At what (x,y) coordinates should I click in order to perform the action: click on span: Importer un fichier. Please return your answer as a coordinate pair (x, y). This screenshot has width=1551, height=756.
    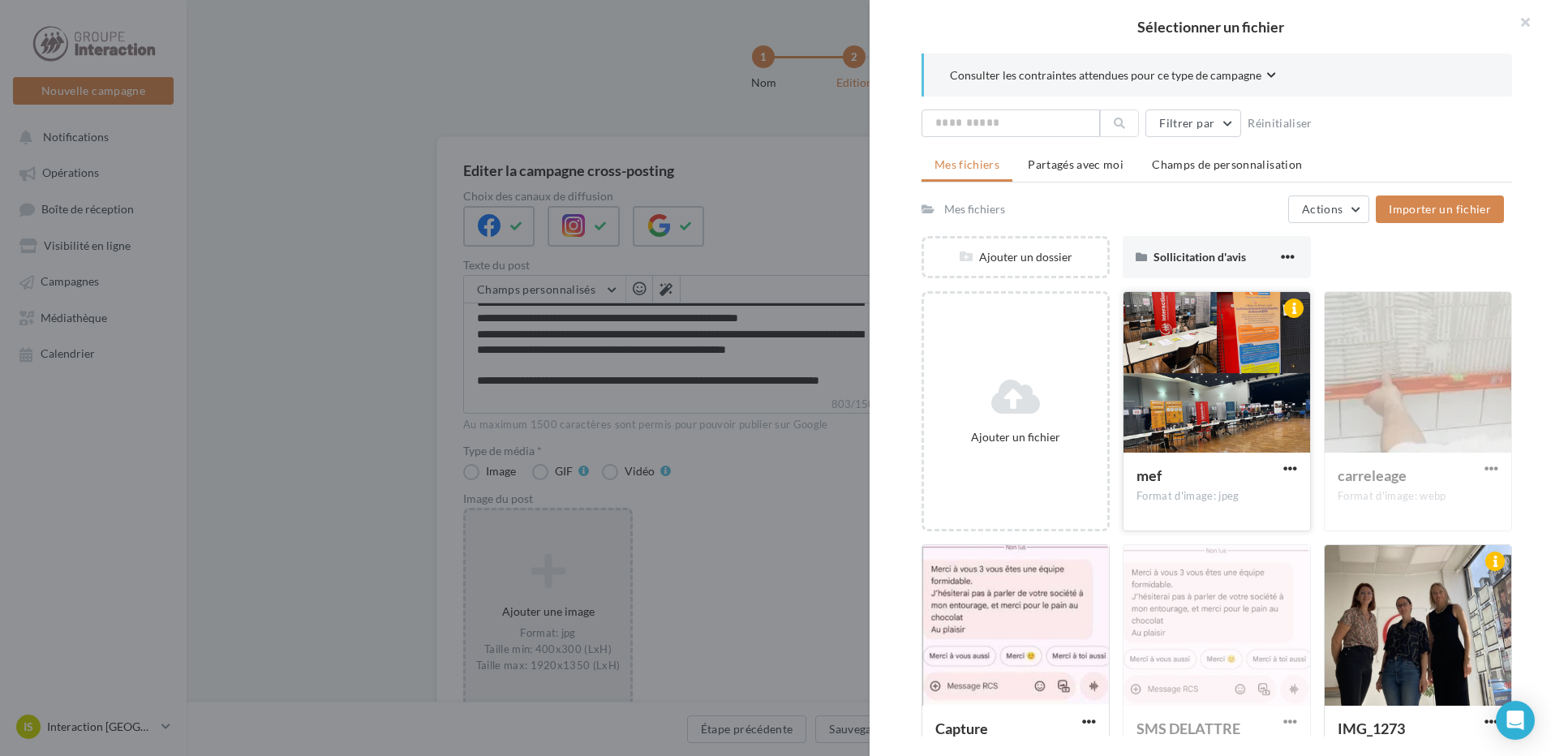
    Looking at the image, I should click on (1440, 208).